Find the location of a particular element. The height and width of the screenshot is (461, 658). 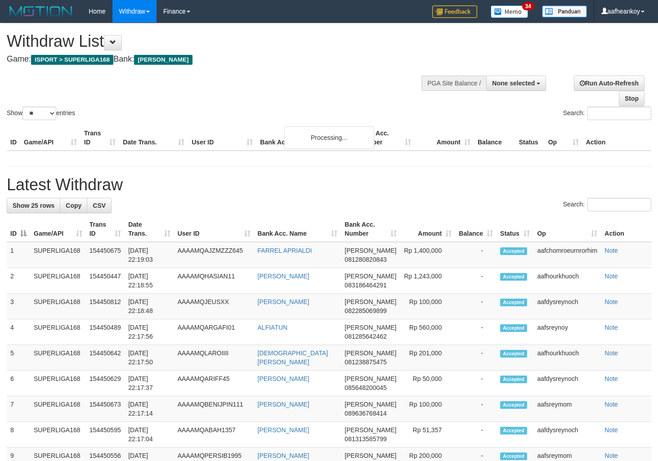

span: Copy 081313585799 to clipboard is located at coordinates (365, 439).